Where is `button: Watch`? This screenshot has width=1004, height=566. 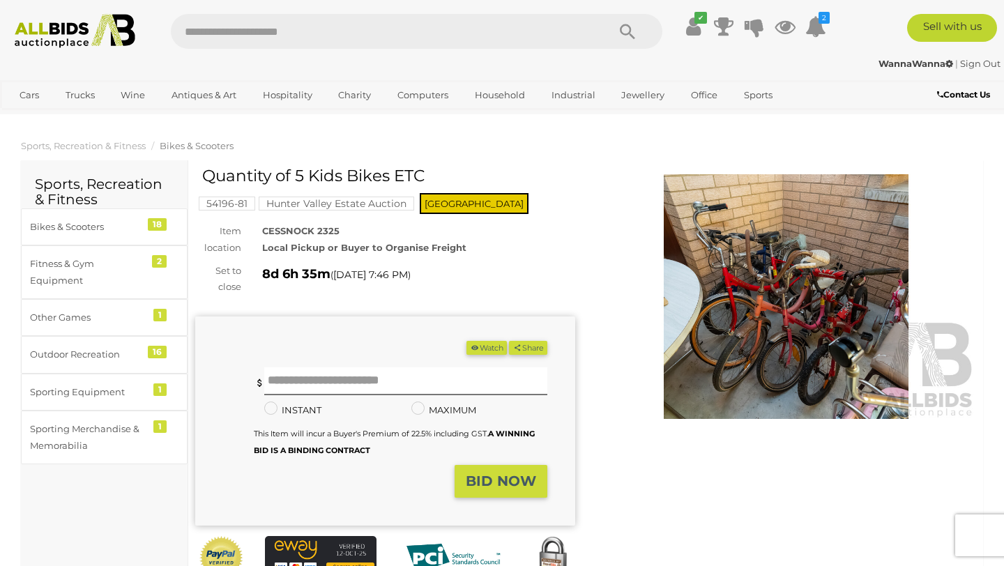
button: Watch is located at coordinates (487, 348).